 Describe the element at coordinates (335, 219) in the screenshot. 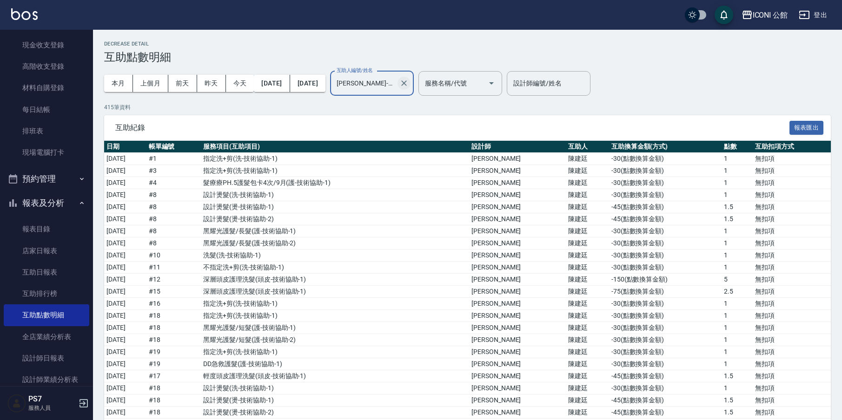

I see `td: 設計燙髮 ( 燙-技術協助-2 )` at that location.